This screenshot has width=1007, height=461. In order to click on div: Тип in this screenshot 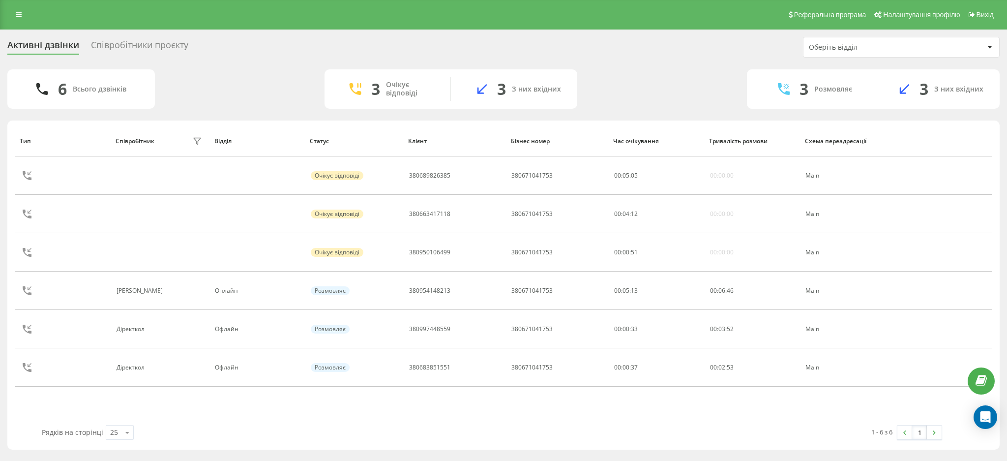, I will do `click(63, 141)`.